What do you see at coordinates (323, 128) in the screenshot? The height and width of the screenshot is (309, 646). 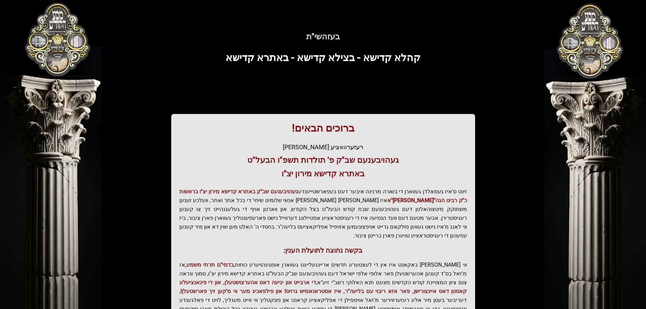 I see `h1: ברוכים הבאים!` at bounding box center [323, 128].